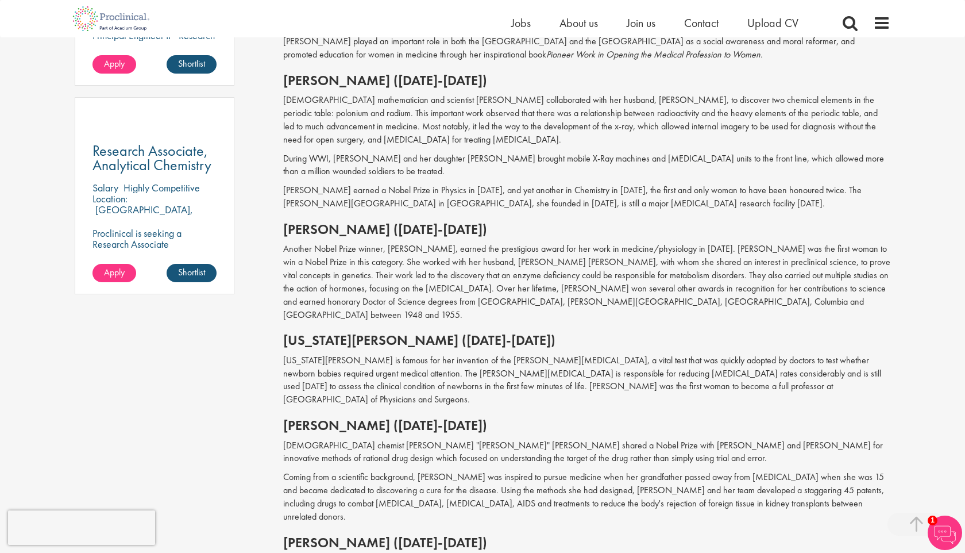  What do you see at coordinates (773, 23) in the screenshot?
I see `span: Upload CV` at bounding box center [773, 23].